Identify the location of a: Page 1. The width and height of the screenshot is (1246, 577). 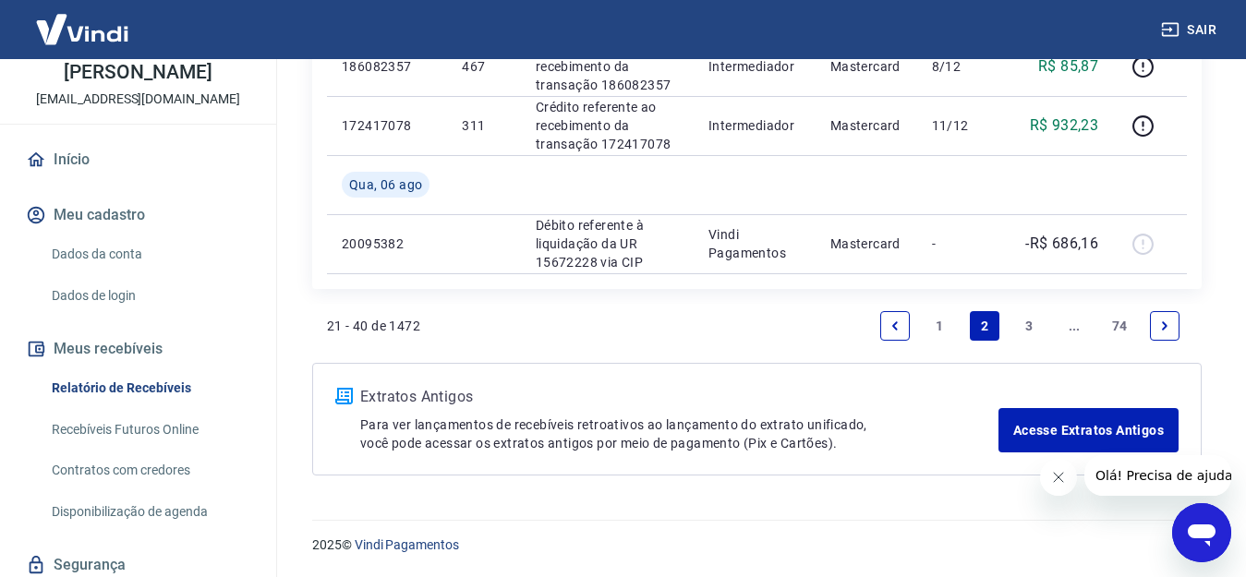
(940, 326).